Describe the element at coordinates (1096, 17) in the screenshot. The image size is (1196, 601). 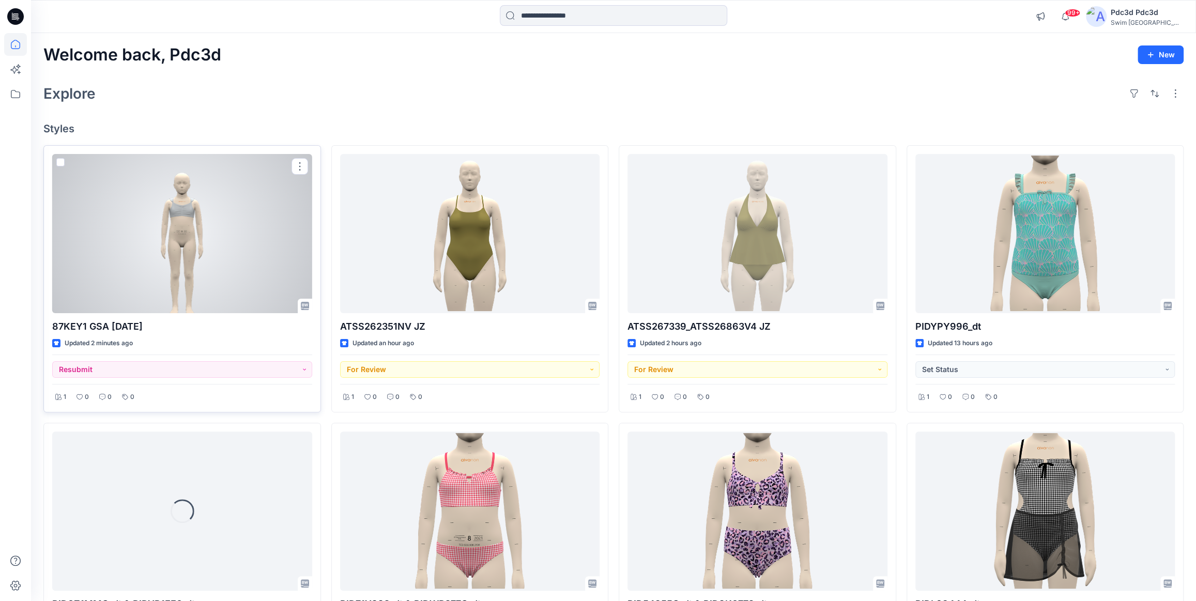
I see `img: avatar` at that location.